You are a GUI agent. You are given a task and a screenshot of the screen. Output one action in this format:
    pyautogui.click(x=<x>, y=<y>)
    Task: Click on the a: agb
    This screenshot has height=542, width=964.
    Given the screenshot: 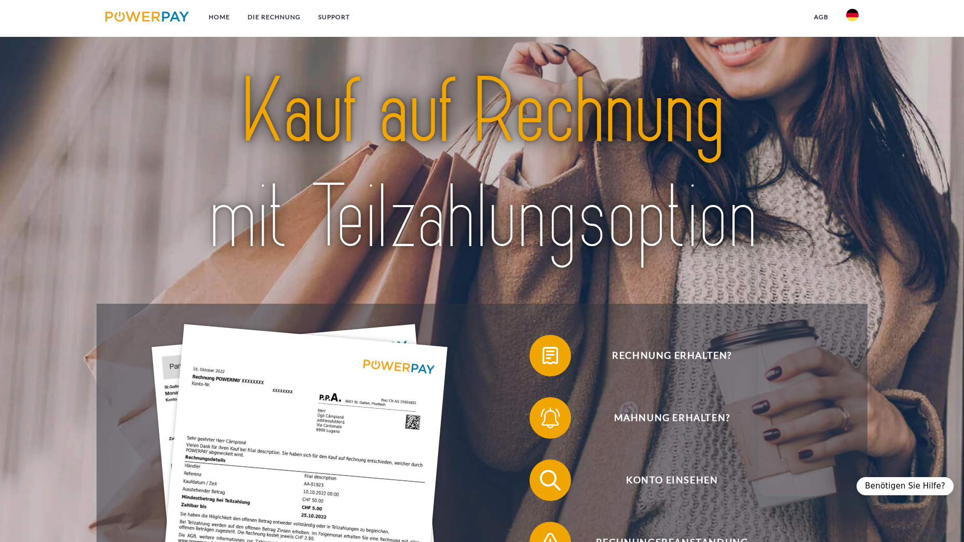 What is the action you would take?
    pyautogui.click(x=822, y=17)
    